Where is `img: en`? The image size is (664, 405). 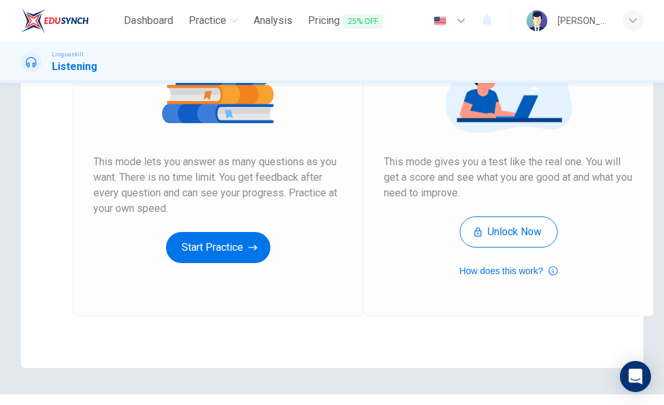
img: en is located at coordinates (439, 21).